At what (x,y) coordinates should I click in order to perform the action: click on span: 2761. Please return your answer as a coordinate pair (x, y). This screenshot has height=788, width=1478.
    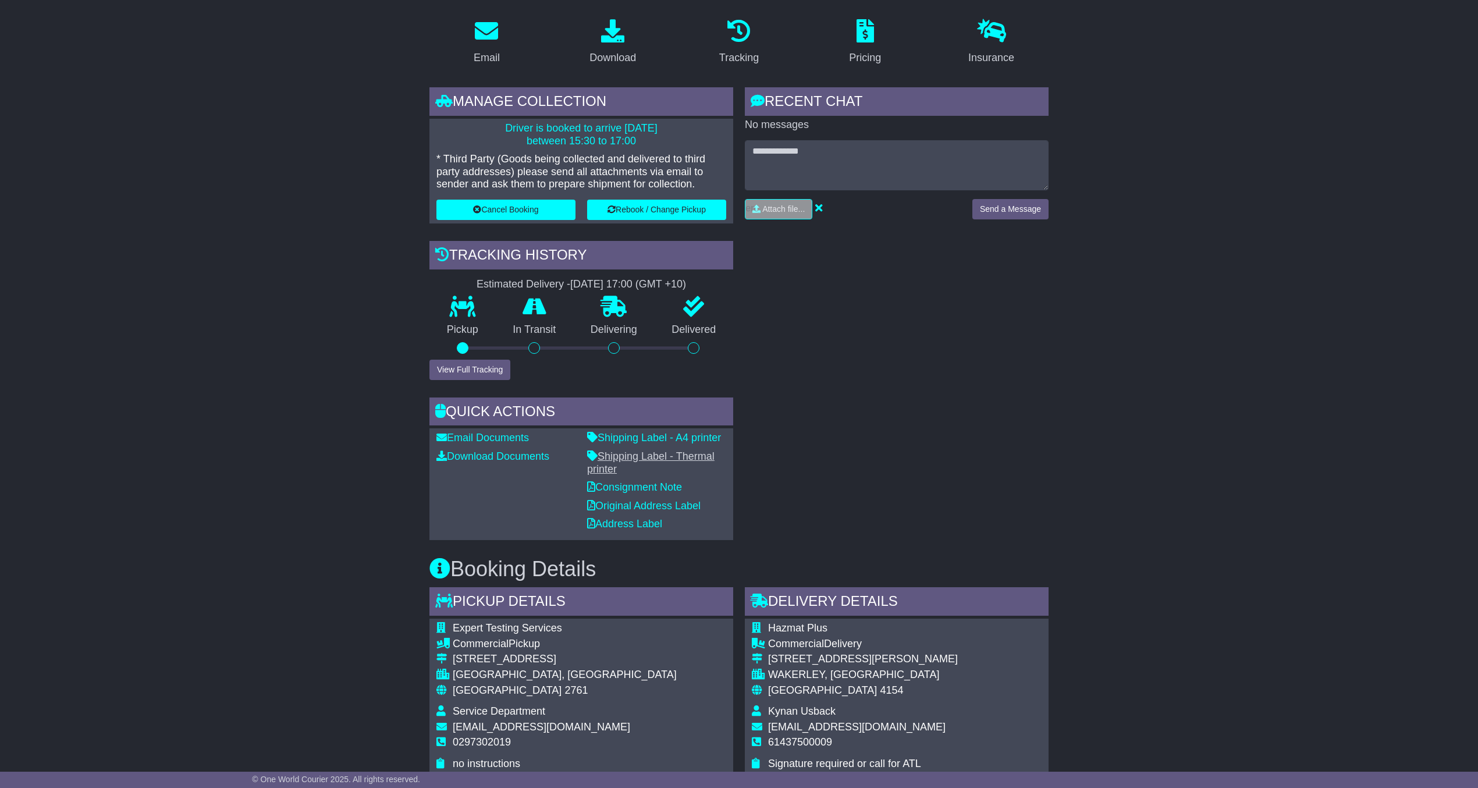
    Looking at the image, I should click on (576, 690).